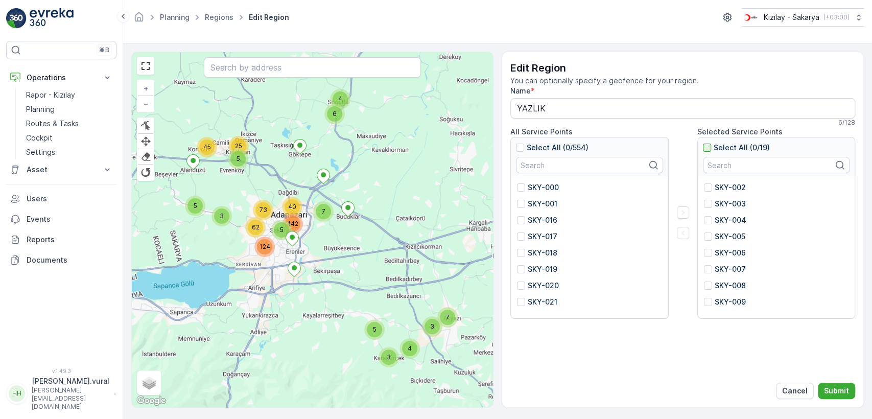 The width and height of the screenshot is (872, 419). I want to click on p: SKY-019, so click(542, 269).